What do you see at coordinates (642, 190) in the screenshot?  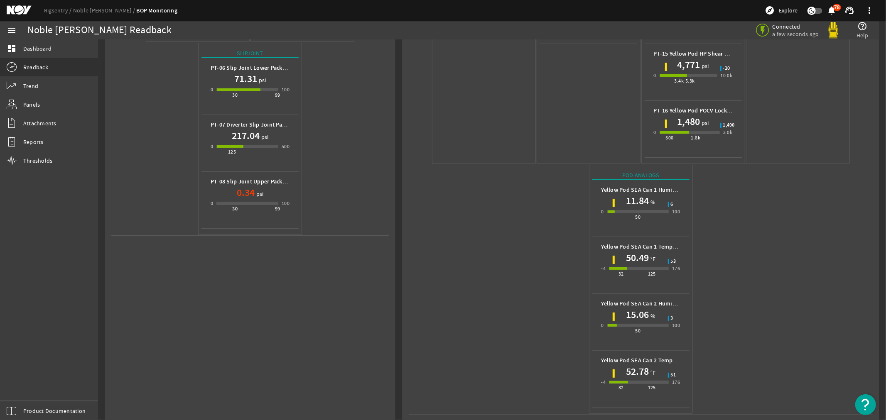 I see `b: Yellow Pod SEA Can 1 Humidity` at bounding box center [642, 190].